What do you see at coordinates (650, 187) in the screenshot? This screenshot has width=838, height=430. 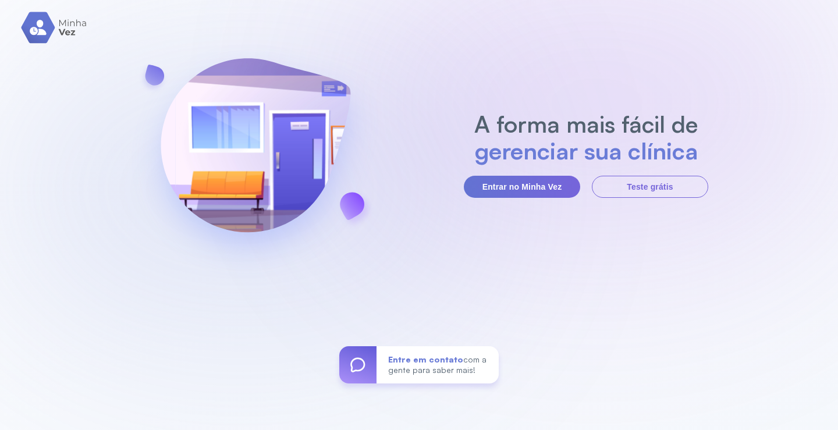 I see `button: Teste grátis` at bounding box center [650, 187].